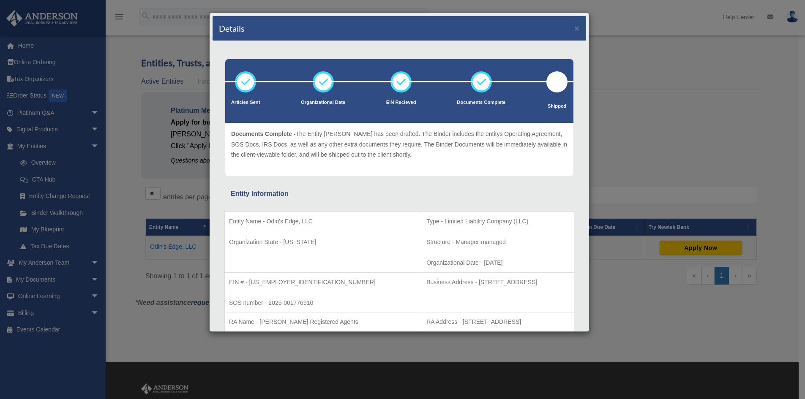 Image resolution: width=805 pixels, height=399 pixels. What do you see at coordinates (231, 28) in the screenshot?
I see `h4: Details` at bounding box center [231, 28].